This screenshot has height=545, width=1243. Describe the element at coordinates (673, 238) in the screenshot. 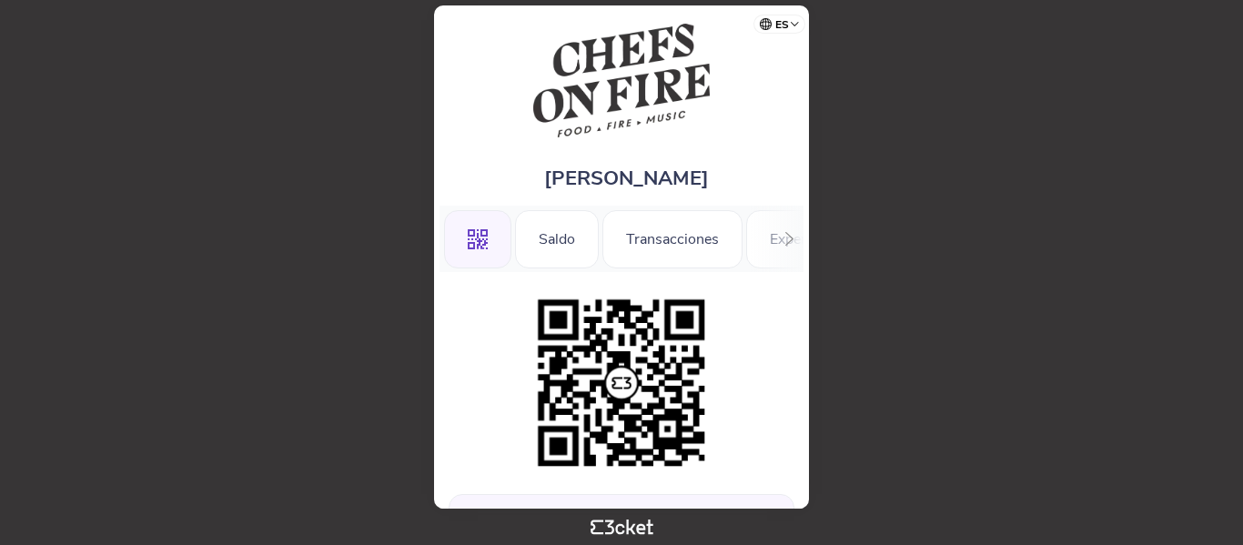

I see `a: Transacciones` at that location.